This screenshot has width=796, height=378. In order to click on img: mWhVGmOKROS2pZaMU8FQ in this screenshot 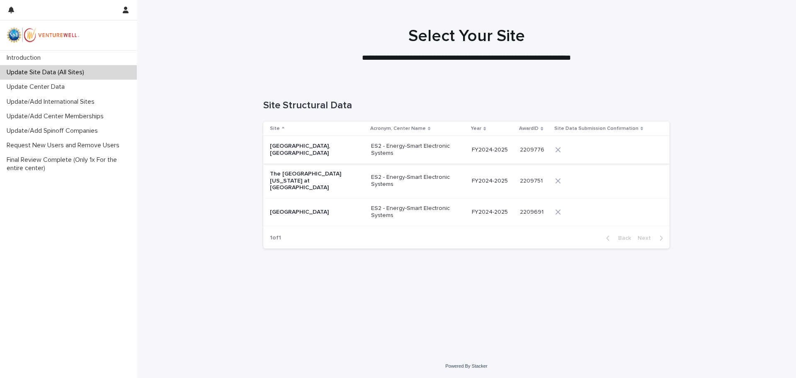, I will do `click(43, 35)`.